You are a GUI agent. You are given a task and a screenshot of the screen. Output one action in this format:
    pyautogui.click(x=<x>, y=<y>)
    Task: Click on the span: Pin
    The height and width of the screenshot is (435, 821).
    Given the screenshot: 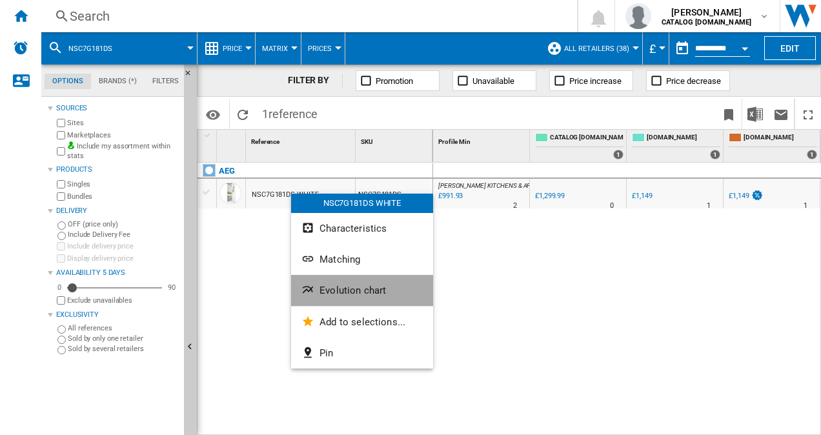 What is the action you would take?
    pyautogui.click(x=326, y=353)
    